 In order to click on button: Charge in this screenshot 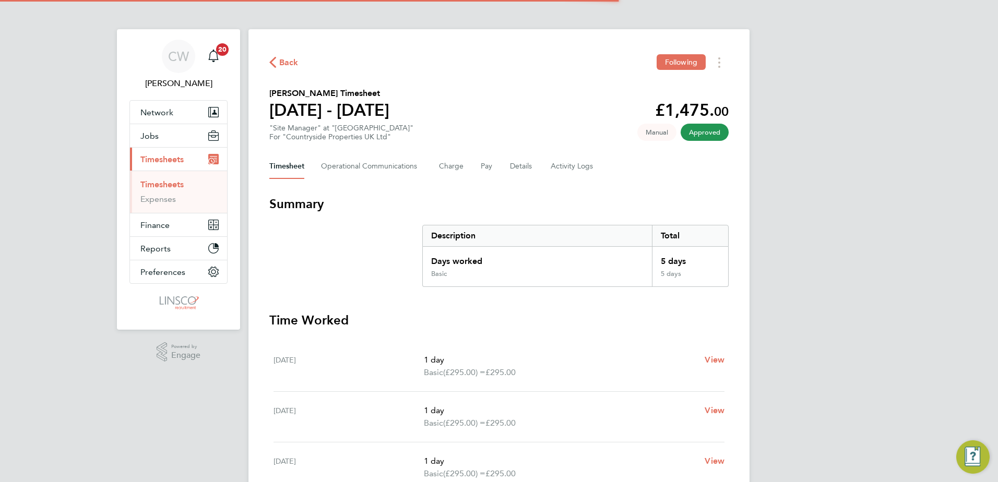, I will do `click(452, 167)`.